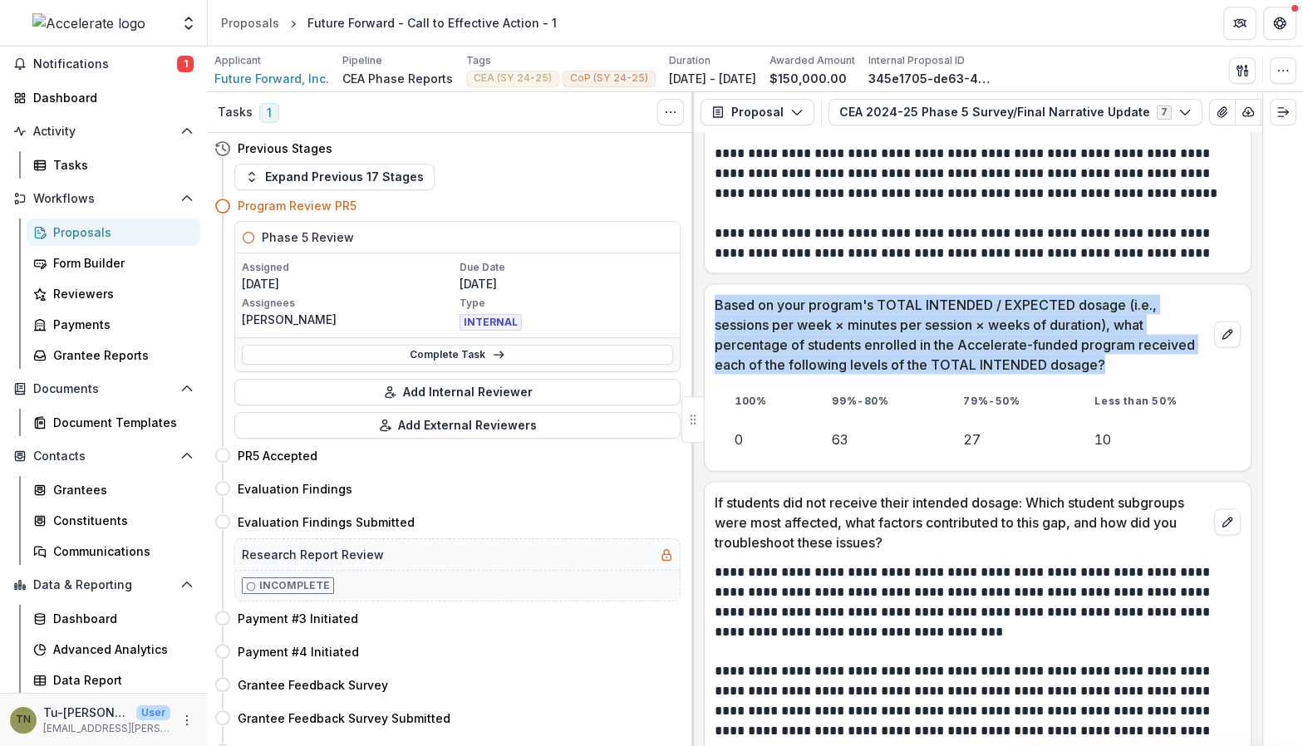 The height and width of the screenshot is (746, 1303). What do you see at coordinates (432, 22) in the screenshot?
I see `div: Future Forward - Call to Effective Action - 1` at bounding box center [432, 22].